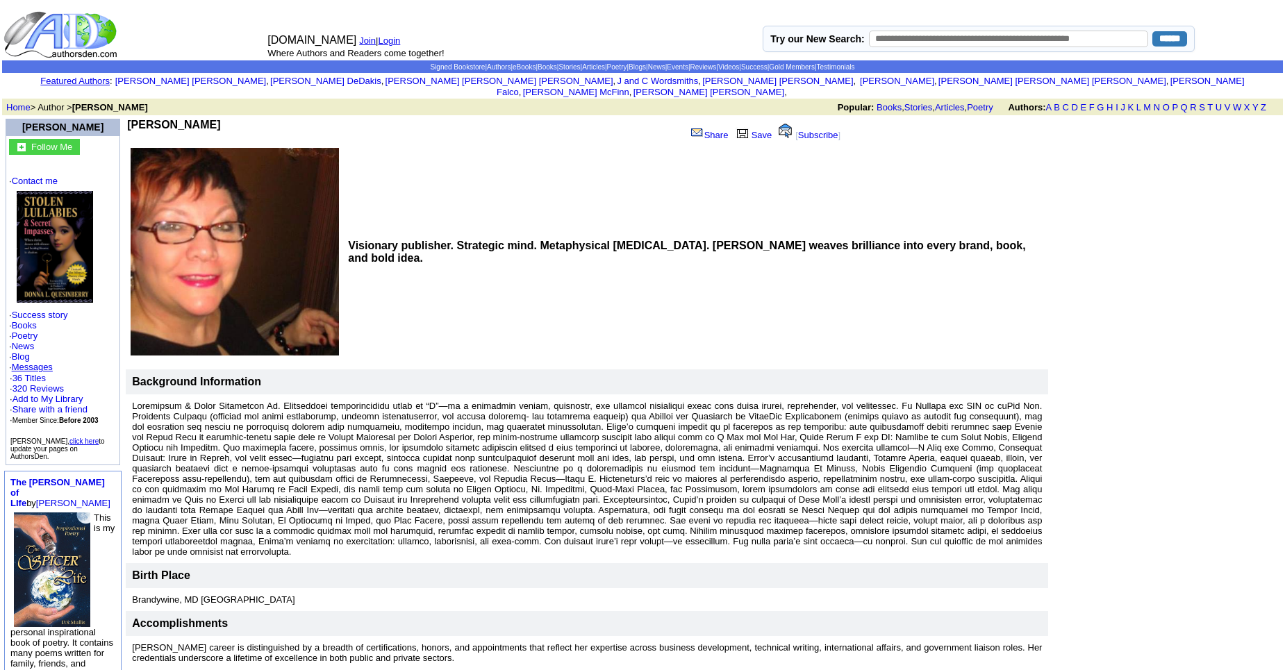 The height and width of the screenshot is (670, 1285). What do you see at coordinates (84, 441) in the screenshot?
I see `a: click here` at bounding box center [84, 441].